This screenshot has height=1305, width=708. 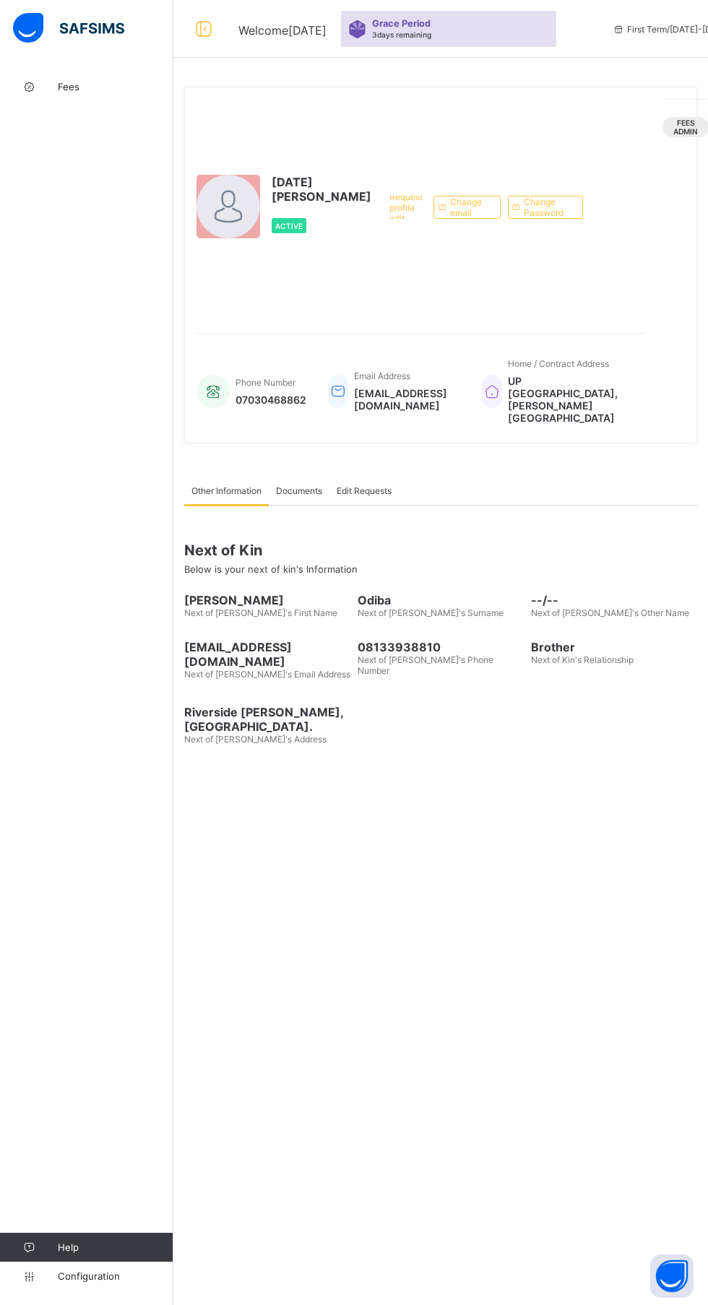 What do you see at coordinates (582, 659) in the screenshot?
I see `span: Next of Kin's Relationship` at bounding box center [582, 659].